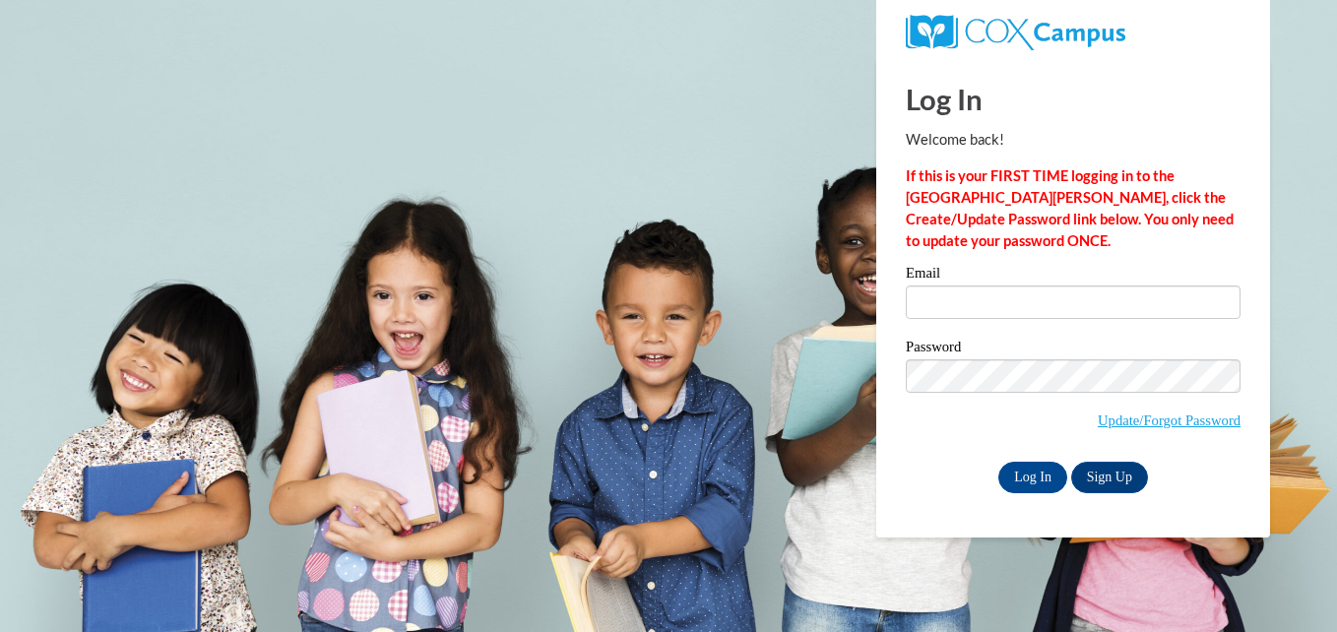 The height and width of the screenshot is (632, 1337). I want to click on label: Email, so click(1073, 276).